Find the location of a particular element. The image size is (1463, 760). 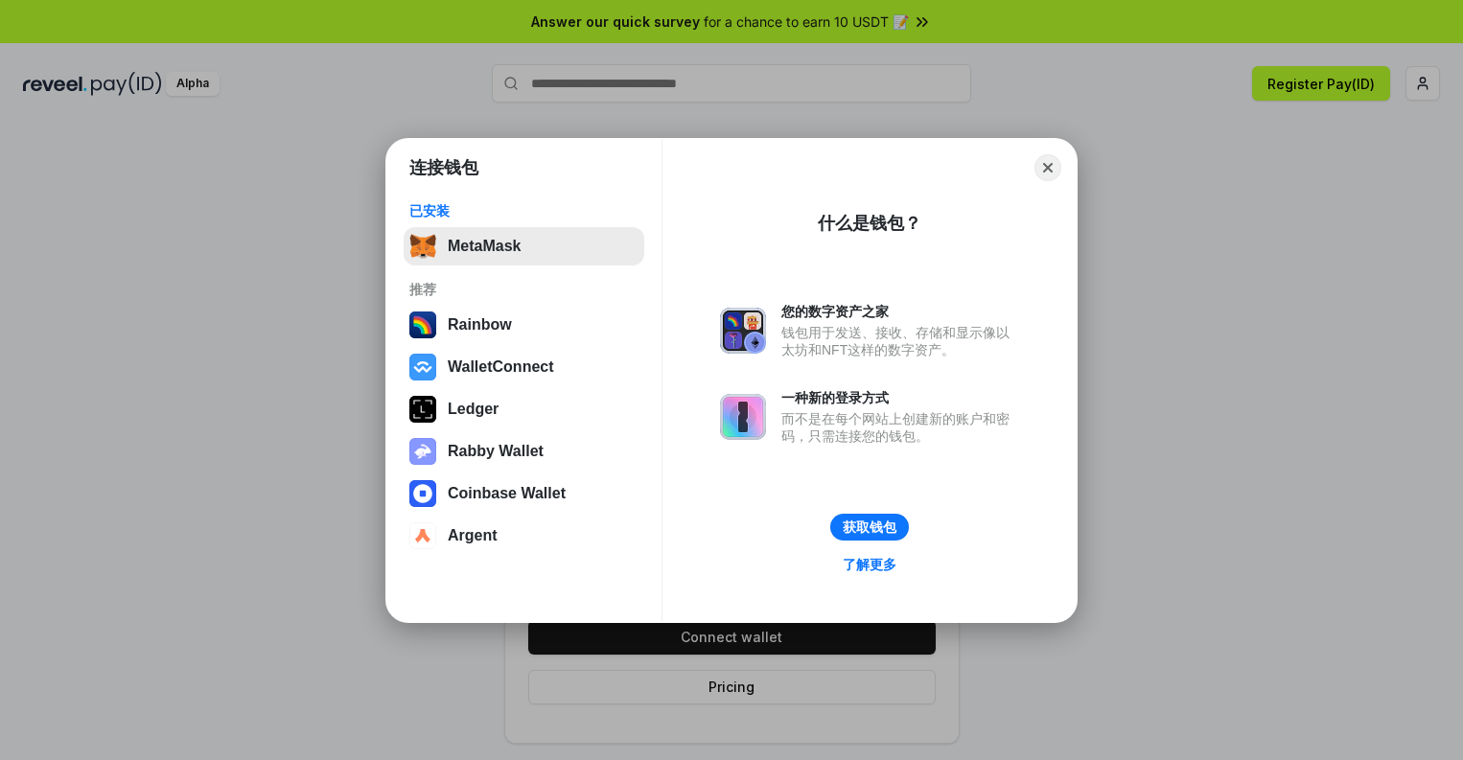

div: Ledger is located at coordinates (473, 409).